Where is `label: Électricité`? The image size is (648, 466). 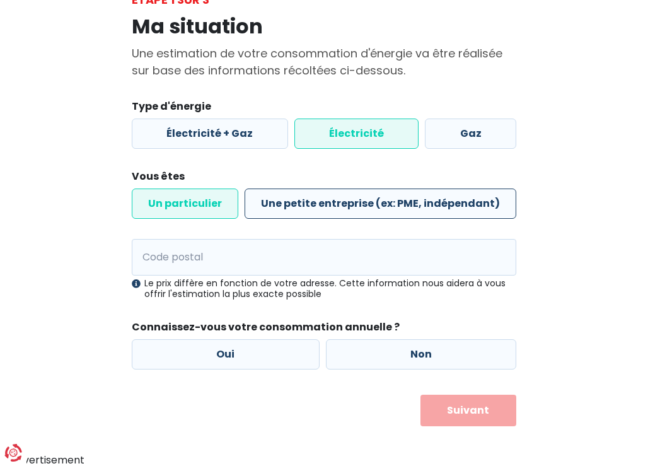
label: Électricité is located at coordinates (357, 134).